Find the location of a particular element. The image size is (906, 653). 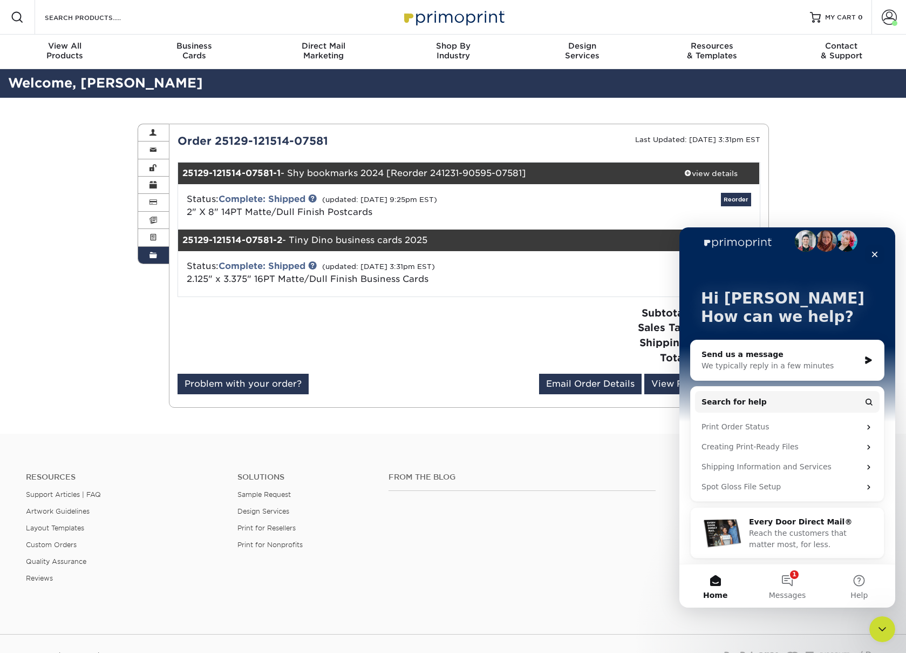

a: Sample Request is located at coordinates (264, 494).